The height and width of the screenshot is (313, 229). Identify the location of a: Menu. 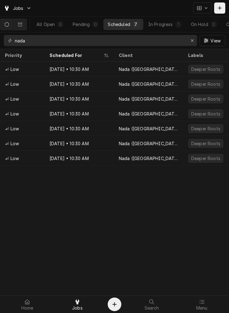
(202, 304).